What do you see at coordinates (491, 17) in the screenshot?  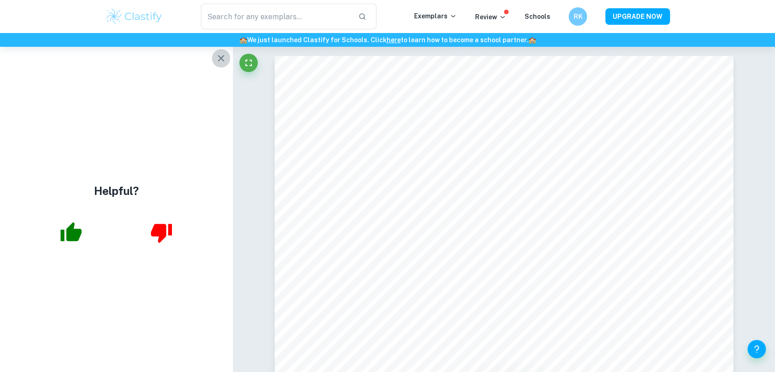 I see `p: Review` at bounding box center [491, 17].